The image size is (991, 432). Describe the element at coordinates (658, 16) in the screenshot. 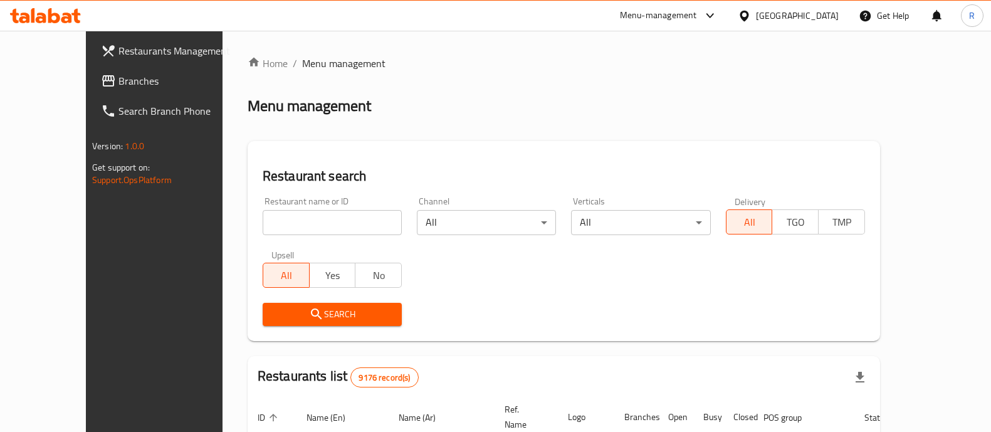

I see `div: Menu-management` at that location.